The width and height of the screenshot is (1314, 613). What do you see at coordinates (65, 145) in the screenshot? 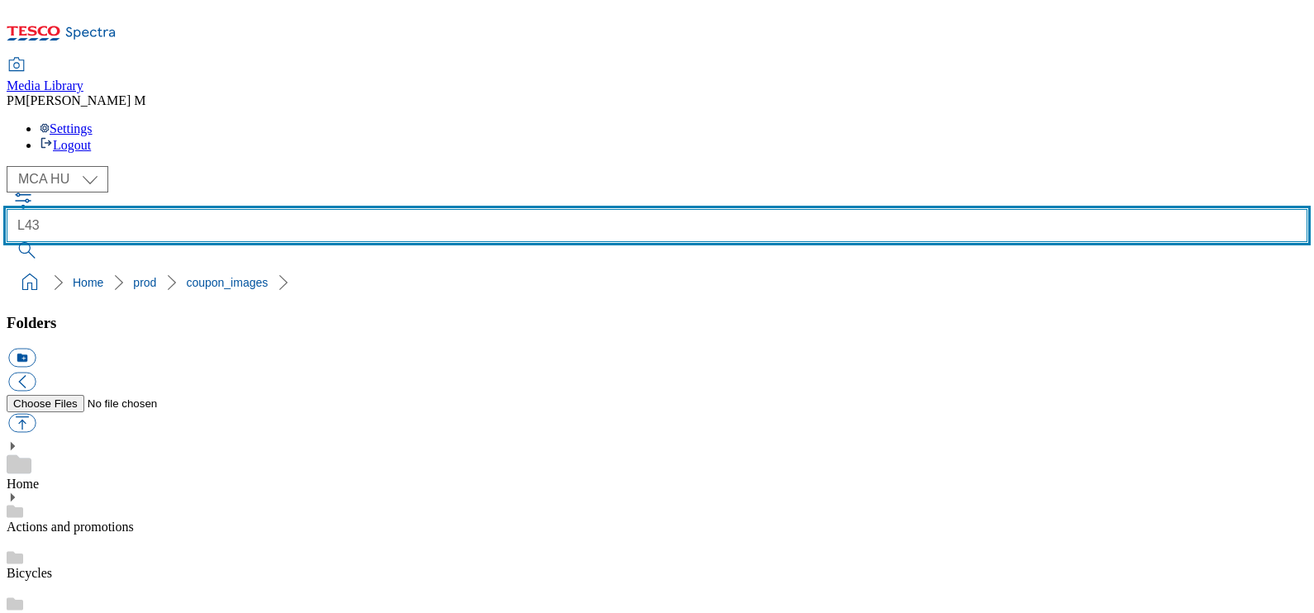
I see `a: Logout` at bounding box center [65, 145].